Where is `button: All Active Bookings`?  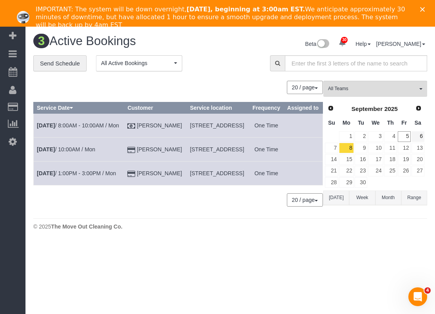
button: All Active Bookings is located at coordinates (139, 63).